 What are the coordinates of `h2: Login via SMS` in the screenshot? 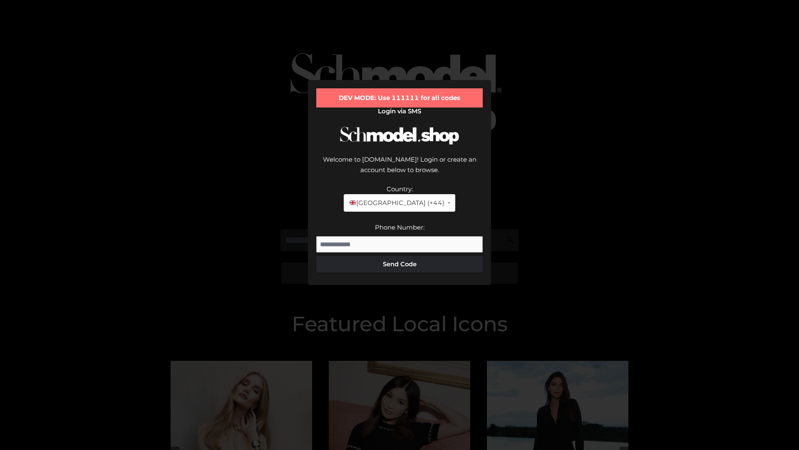 It's located at (400, 111).